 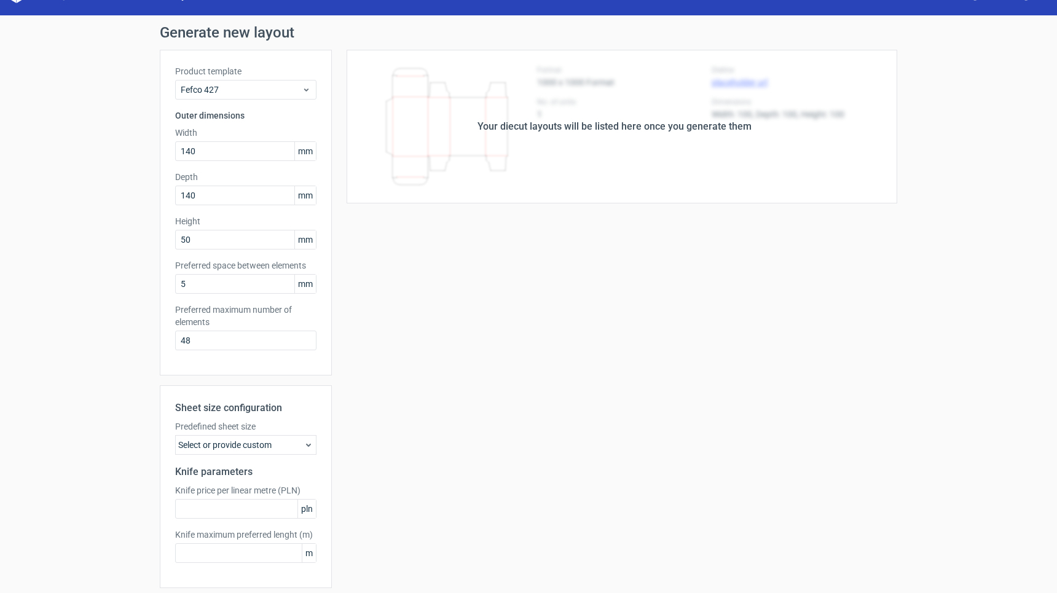 What do you see at coordinates (246, 427) in the screenshot?
I see `label: Predefined sheet size` at bounding box center [246, 427].